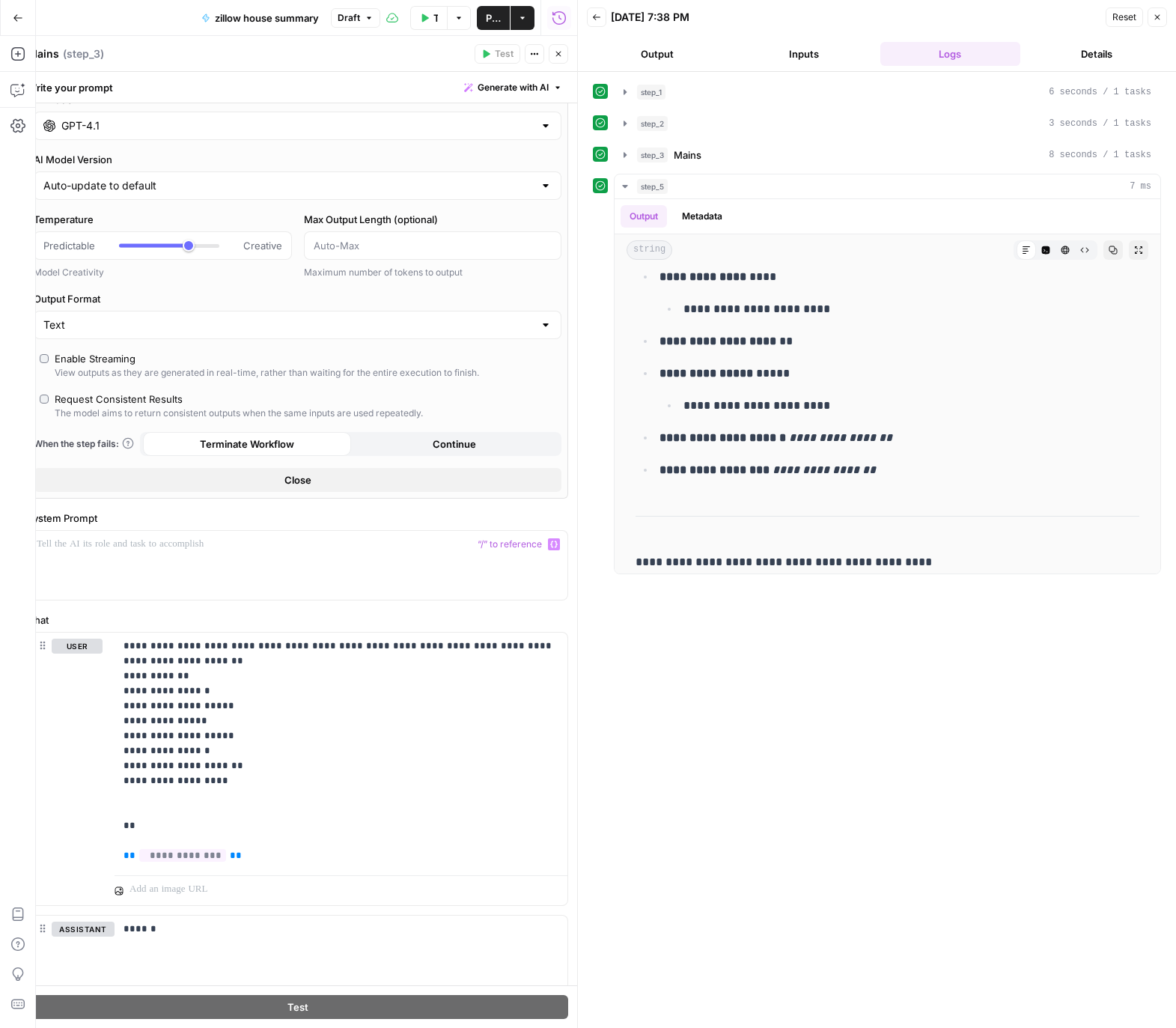 The width and height of the screenshot is (1176, 1028). I want to click on span: Creative, so click(263, 245).